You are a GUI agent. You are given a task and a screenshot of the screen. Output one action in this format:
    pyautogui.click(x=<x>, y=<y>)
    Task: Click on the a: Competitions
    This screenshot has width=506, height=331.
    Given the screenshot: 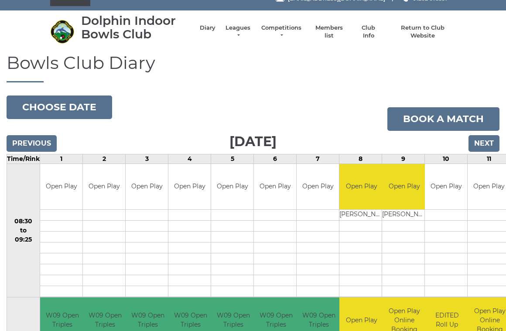 What is the action you would take?
    pyautogui.click(x=281, y=32)
    